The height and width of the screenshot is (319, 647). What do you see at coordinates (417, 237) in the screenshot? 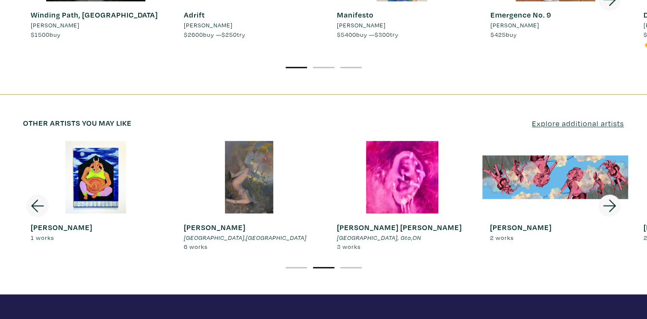
I see `em: ON` at bounding box center [417, 237].